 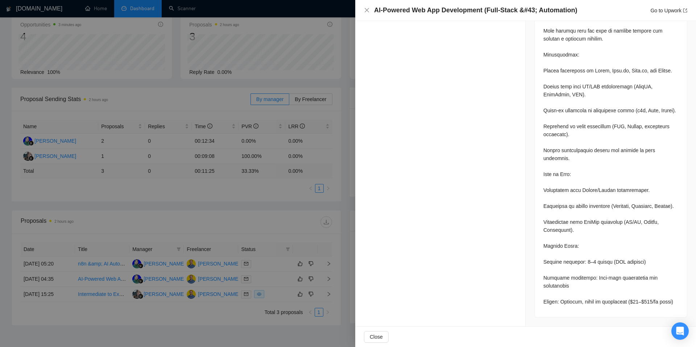 What do you see at coordinates (367, 10) in the screenshot?
I see `span: close` at bounding box center [367, 10].